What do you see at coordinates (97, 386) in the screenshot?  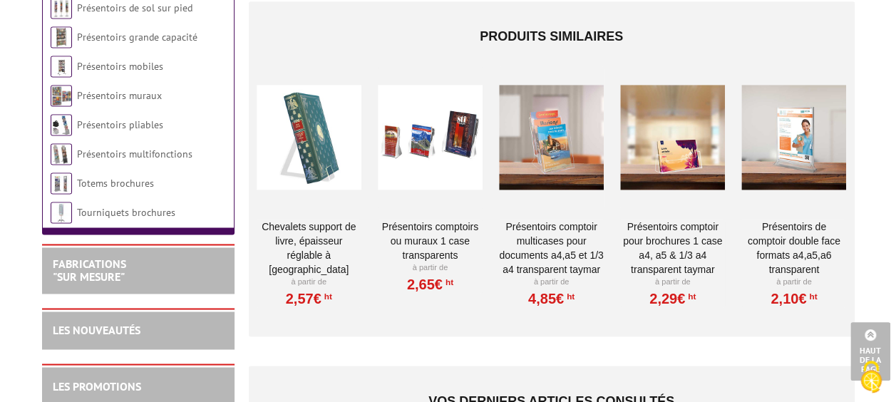 I see `a: LES PROMOTIONS` at bounding box center [97, 386].